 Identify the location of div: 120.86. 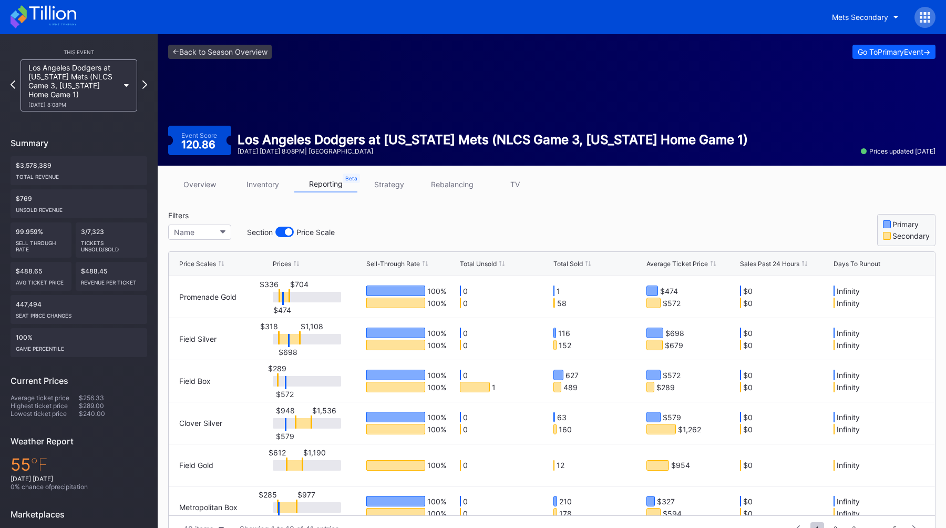
(200, 145).